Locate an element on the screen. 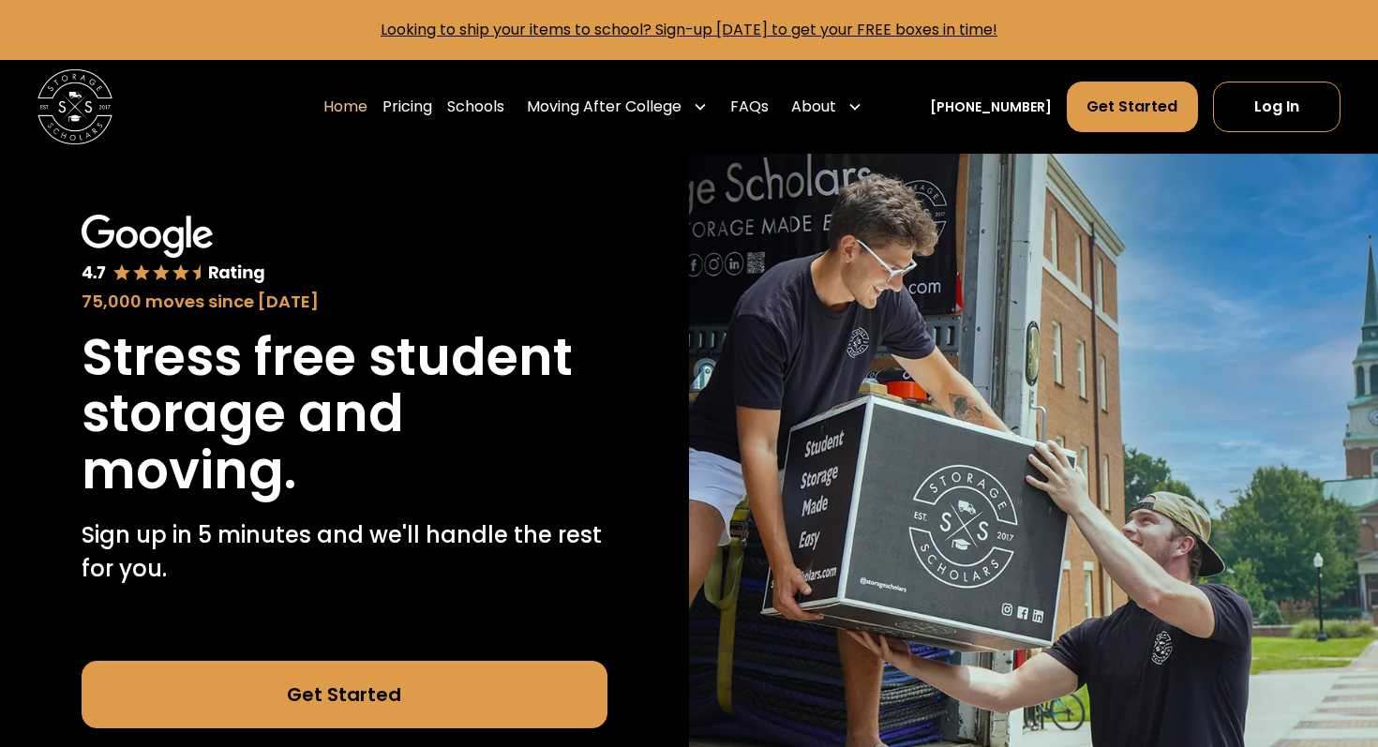 This screenshot has width=1378, height=747. a: Home is located at coordinates (345, 107).